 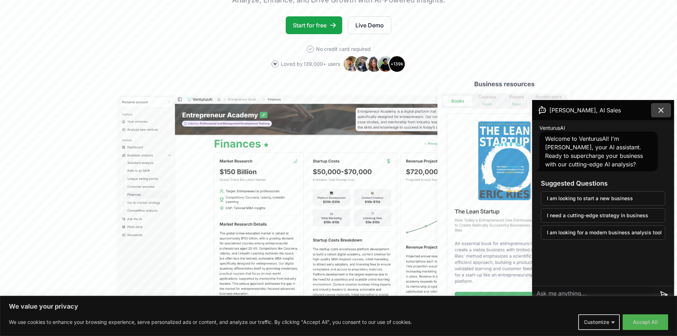 What do you see at coordinates (210, 322) in the screenshot?
I see `p: We use cookies to enhance your browsing experience, serve personalized ads or content, and analyz...` at bounding box center [210, 322].